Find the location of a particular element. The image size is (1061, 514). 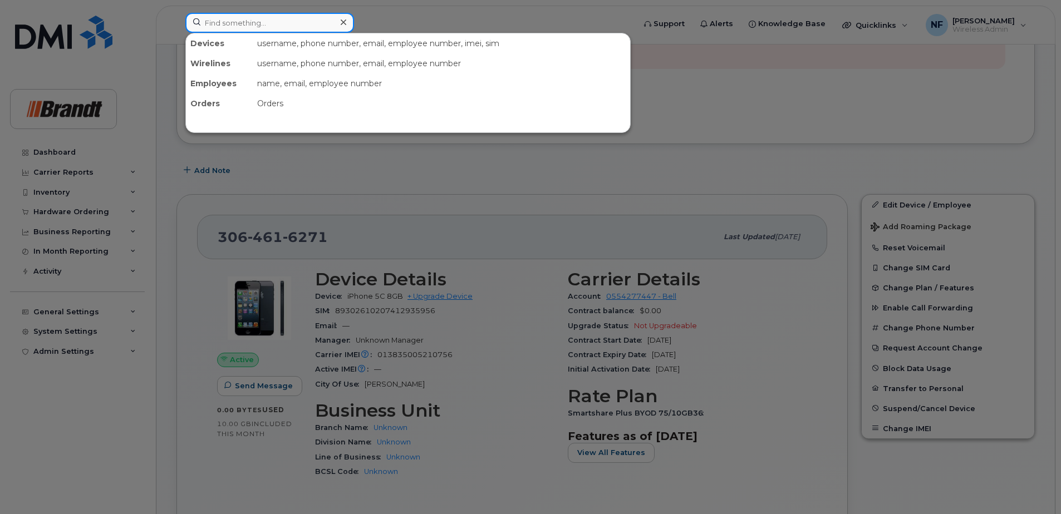

div: name, email, employee number is located at coordinates (441, 83).